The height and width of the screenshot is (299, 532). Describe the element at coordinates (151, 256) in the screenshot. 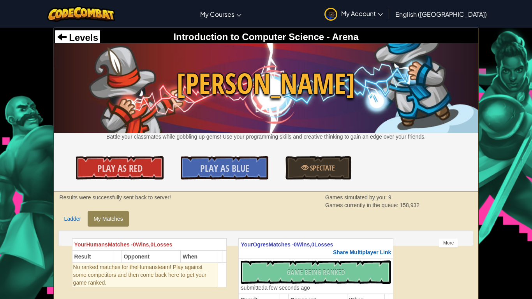

I see `th: Opponent` at that location.